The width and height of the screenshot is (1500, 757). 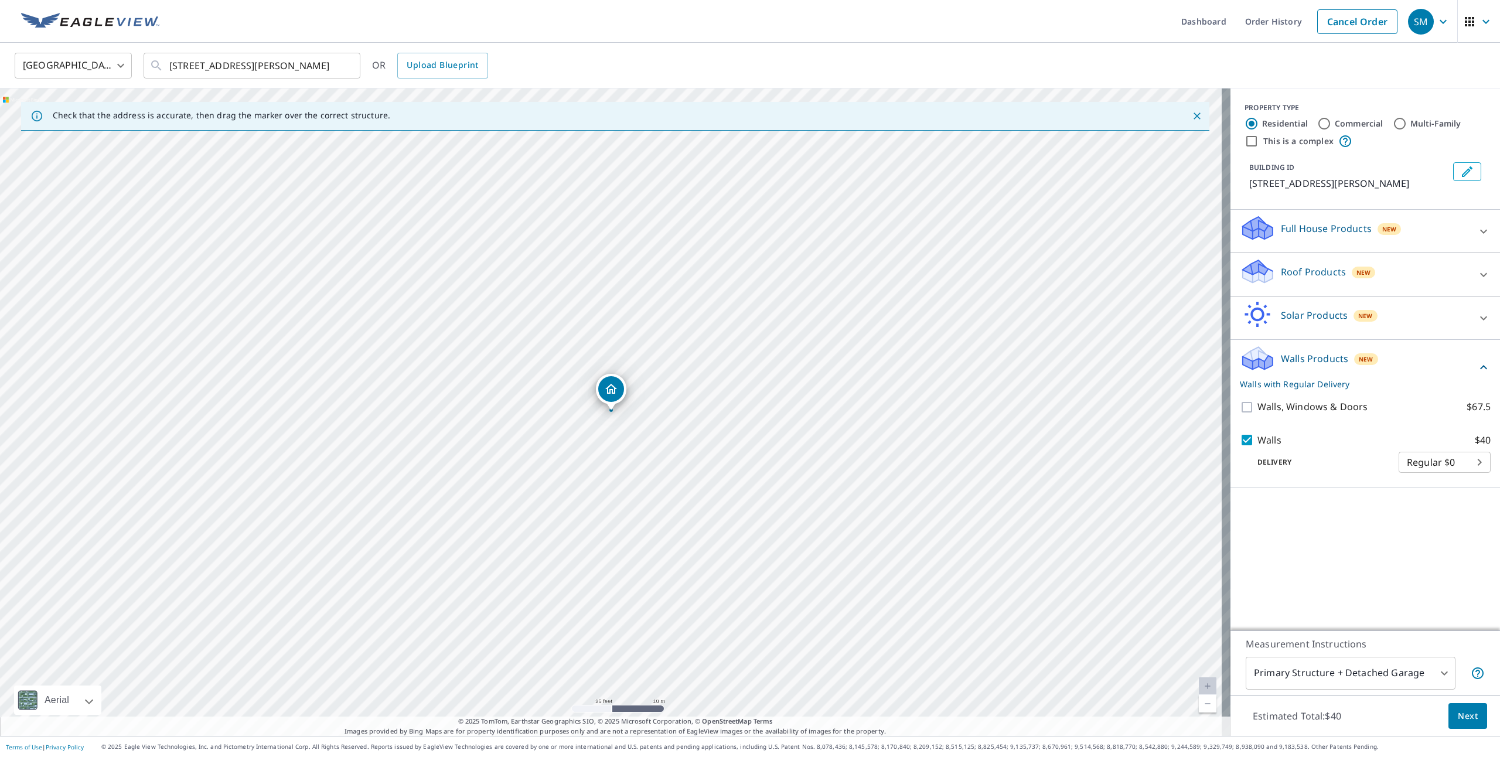 What do you see at coordinates (1445, 462) in the screenshot?
I see `div: Regular $0` at bounding box center [1445, 462].